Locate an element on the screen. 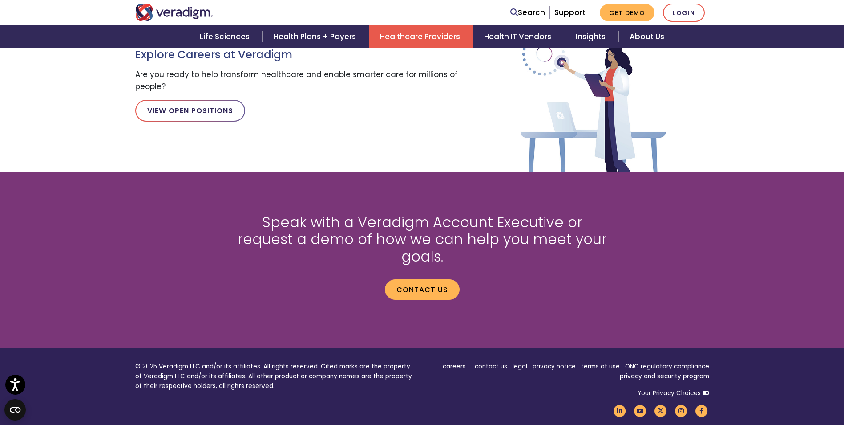 This screenshot has height=425, width=844. a: legal is located at coordinates (520, 366).